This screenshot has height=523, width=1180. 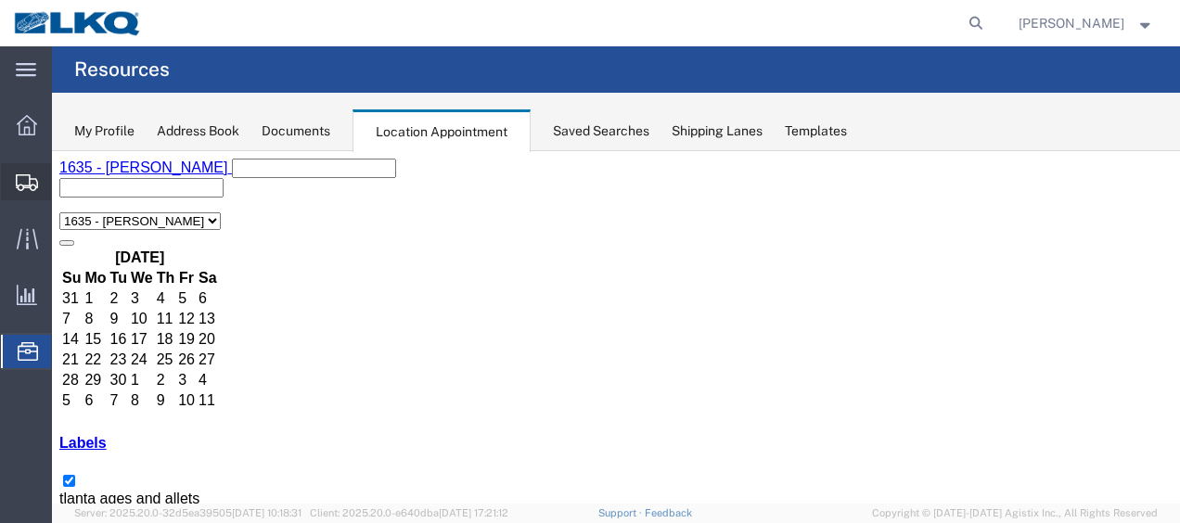 I want to click on th: Fr, so click(x=135, y=127).